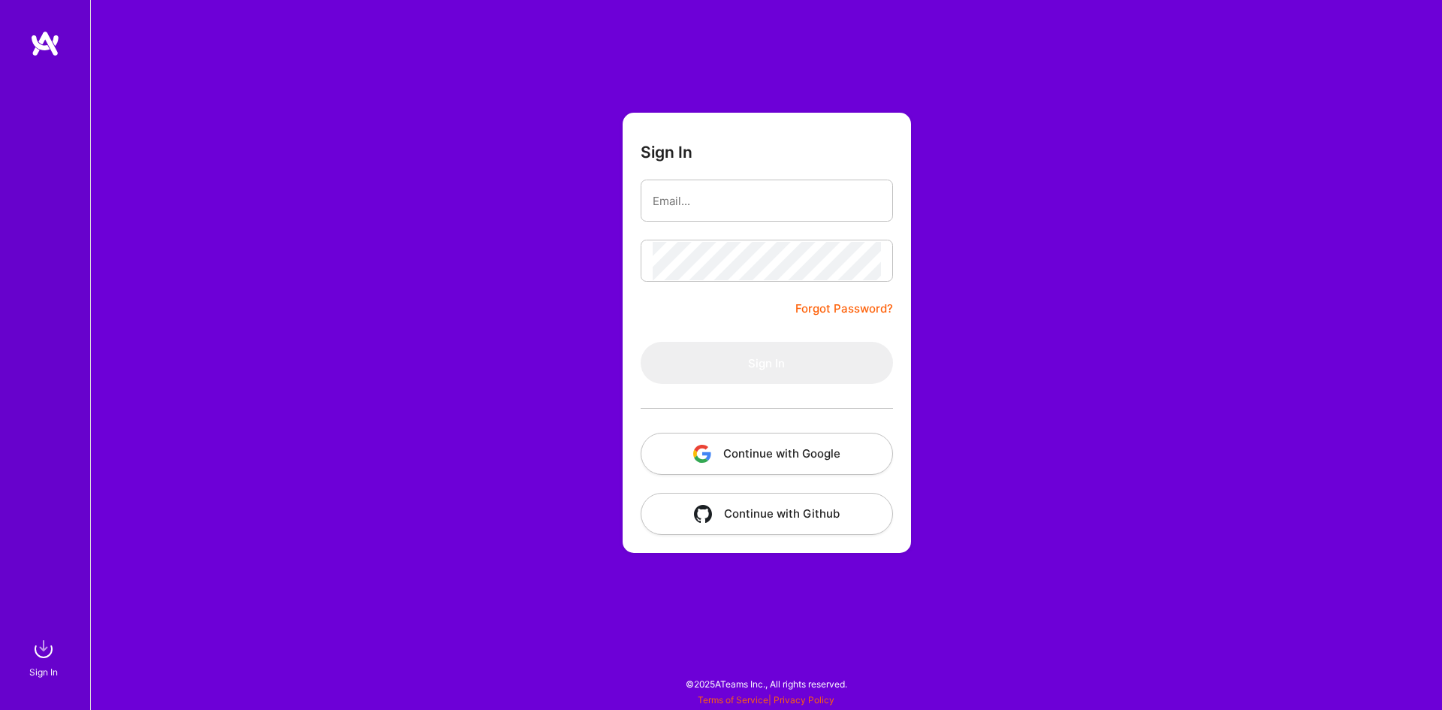  Describe the element at coordinates (44, 671) in the screenshot. I see `div: Sign In` at that location.